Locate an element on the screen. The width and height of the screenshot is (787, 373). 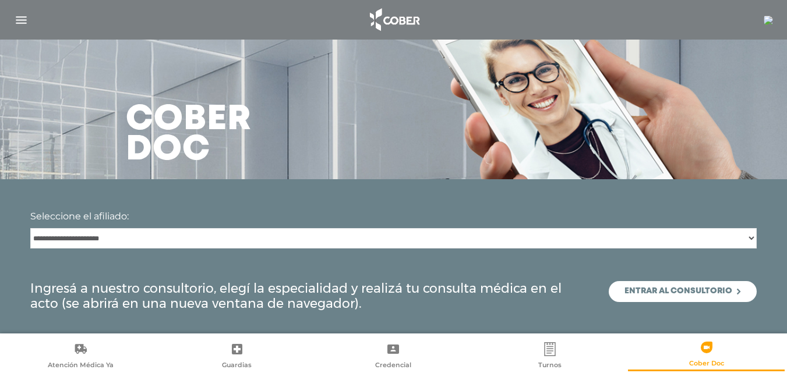
img: 27898 is located at coordinates (768, 20).